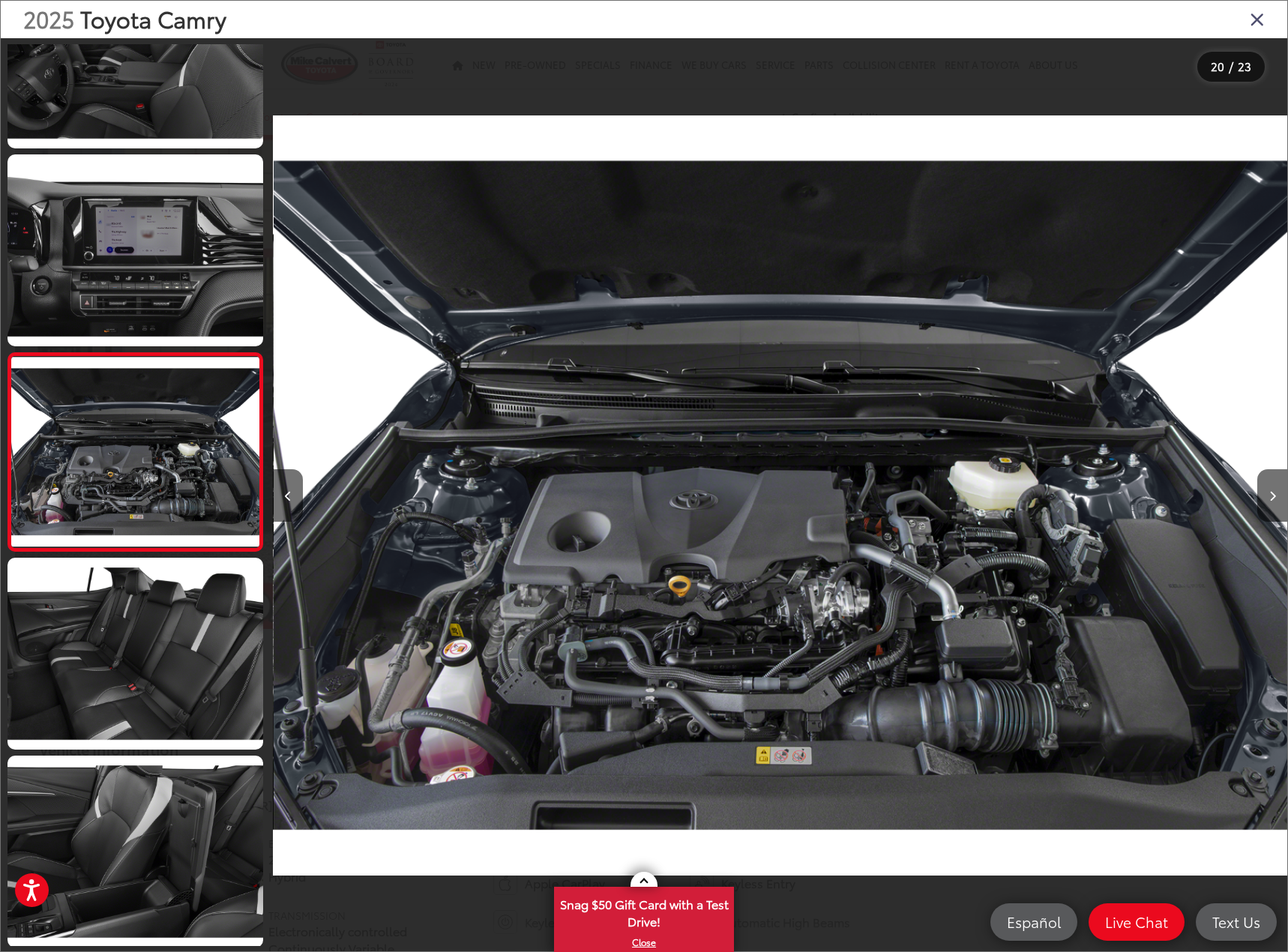 The height and width of the screenshot is (952, 1288). What do you see at coordinates (1237, 922) in the screenshot?
I see `a: Text Us` at bounding box center [1237, 922].